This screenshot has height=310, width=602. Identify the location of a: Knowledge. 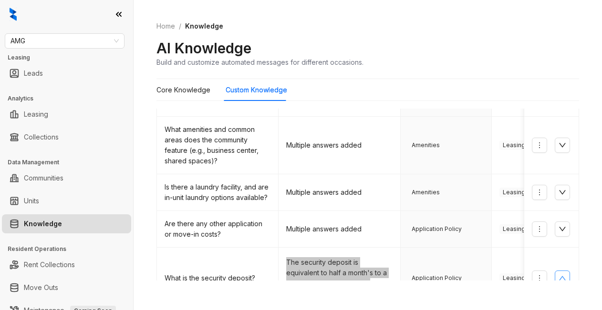
(43, 224).